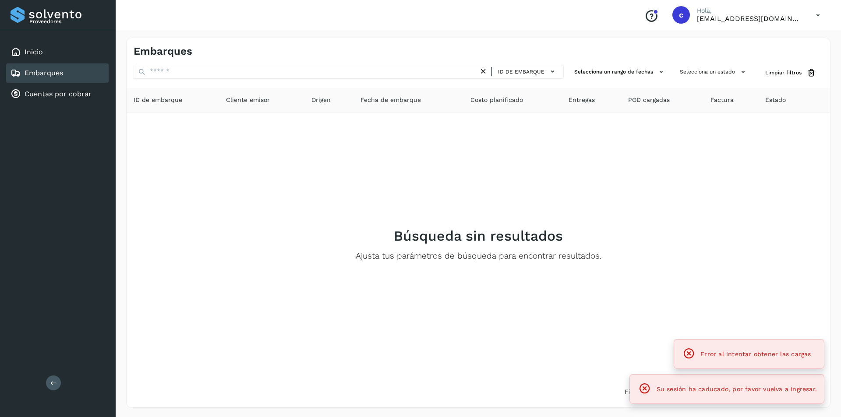 Image resolution: width=841 pixels, height=417 pixels. Describe the element at coordinates (57, 73) in the screenshot. I see `div: Embarques` at that location.